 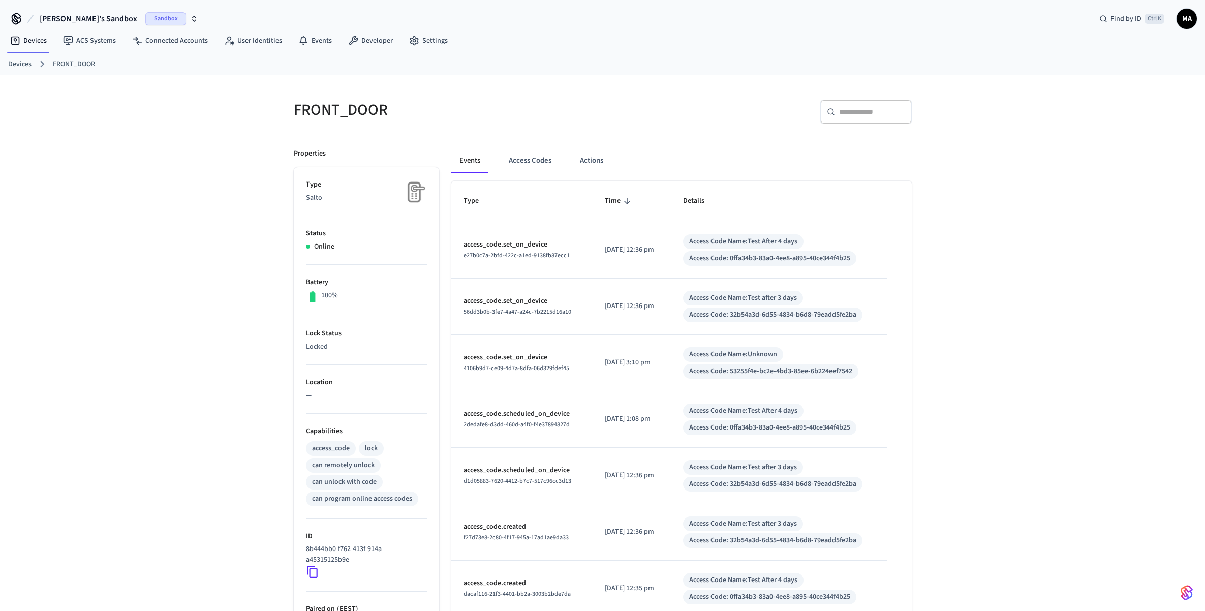 What do you see at coordinates (74, 64) in the screenshot?
I see `a: FRONT_DOOR` at bounding box center [74, 64].